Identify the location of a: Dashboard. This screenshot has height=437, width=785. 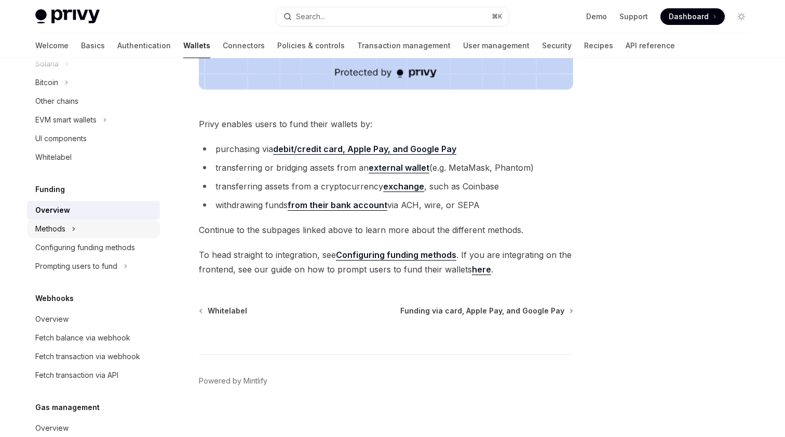
(693, 17).